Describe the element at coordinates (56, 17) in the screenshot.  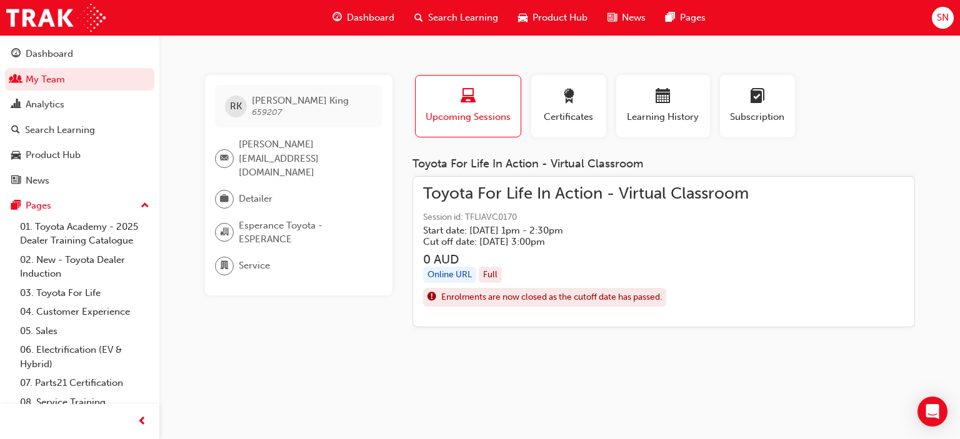
I see `img: Trak` at that location.